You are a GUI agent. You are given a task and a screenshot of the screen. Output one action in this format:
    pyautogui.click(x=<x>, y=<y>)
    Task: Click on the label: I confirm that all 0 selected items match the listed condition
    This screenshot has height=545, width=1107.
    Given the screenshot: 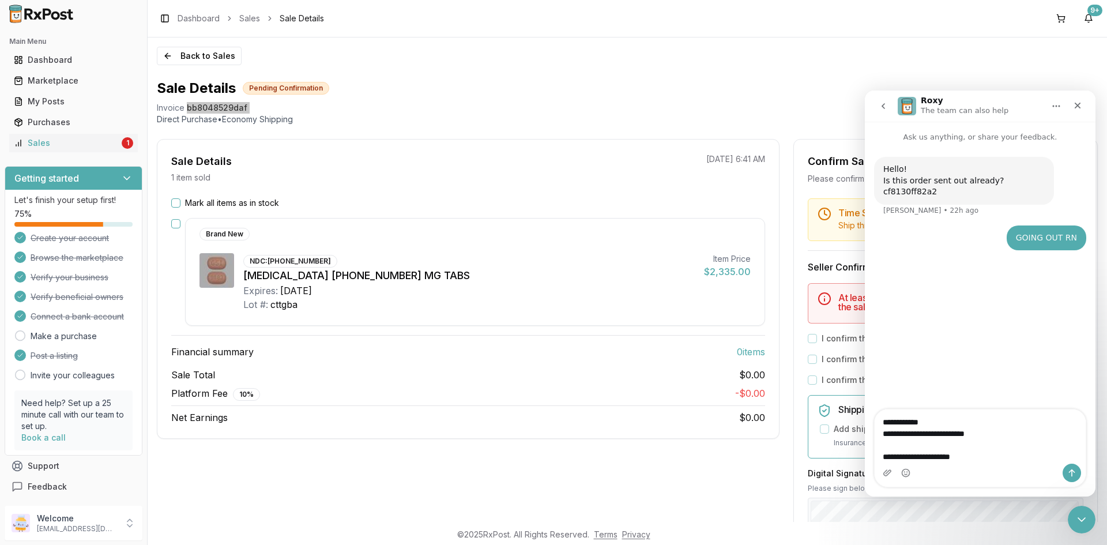 What is the action you would take?
    pyautogui.click(x=940, y=359)
    